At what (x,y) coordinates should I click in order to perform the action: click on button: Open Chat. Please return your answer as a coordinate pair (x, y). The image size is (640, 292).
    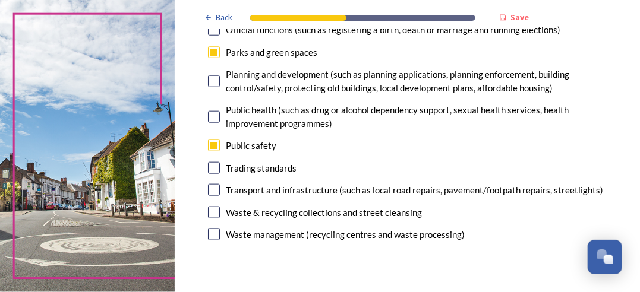
    Looking at the image, I should click on (605, 257).